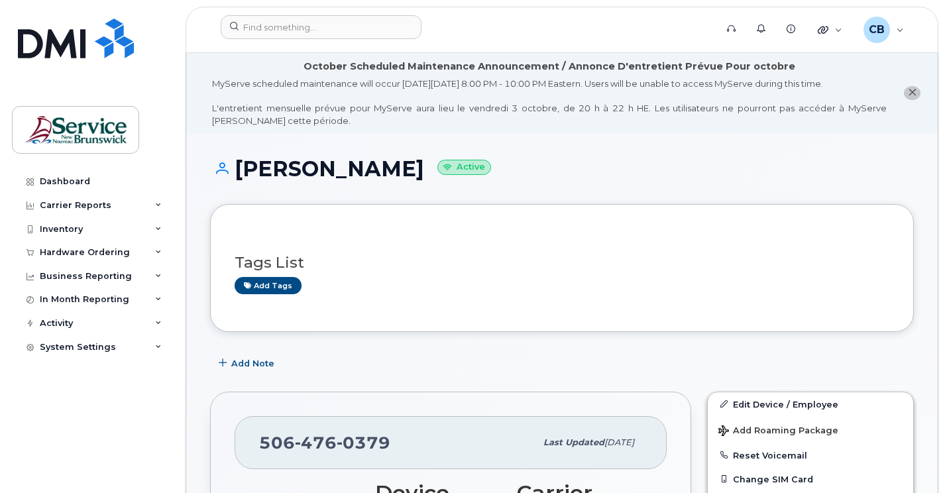  Describe the element at coordinates (810, 479) in the screenshot. I see `button: Change SIM Card` at that location.